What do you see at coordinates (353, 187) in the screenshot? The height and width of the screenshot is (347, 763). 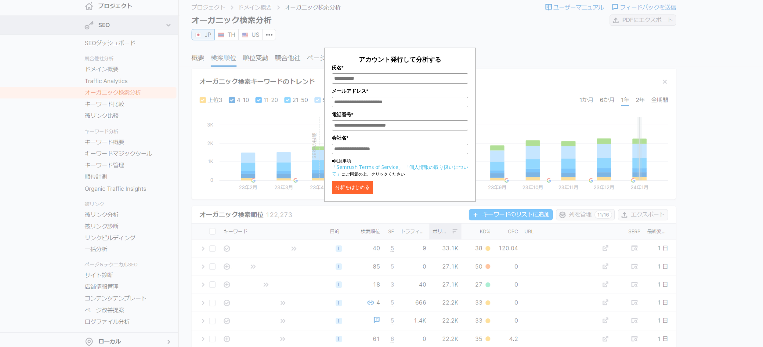 I see `button: 分析をはじめる` at bounding box center [353, 187].